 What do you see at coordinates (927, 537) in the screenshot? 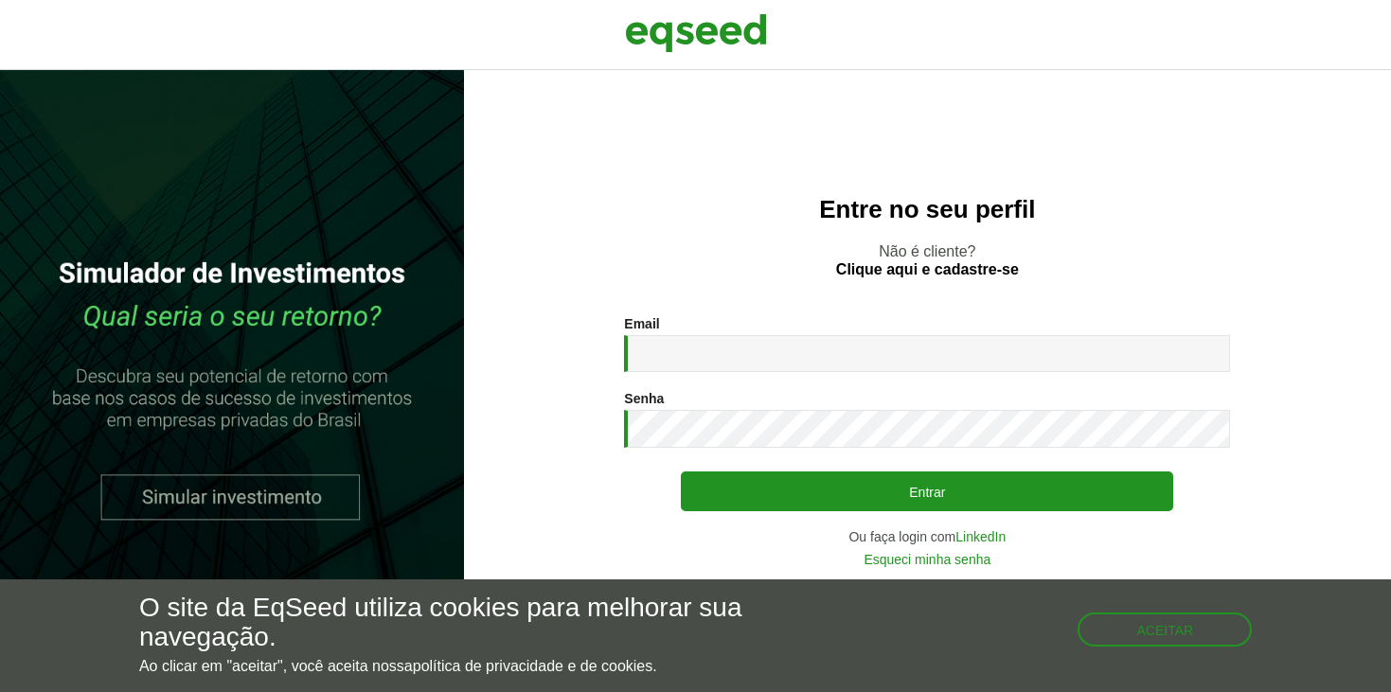
I see `div: Ou faça login com` at bounding box center [927, 537].